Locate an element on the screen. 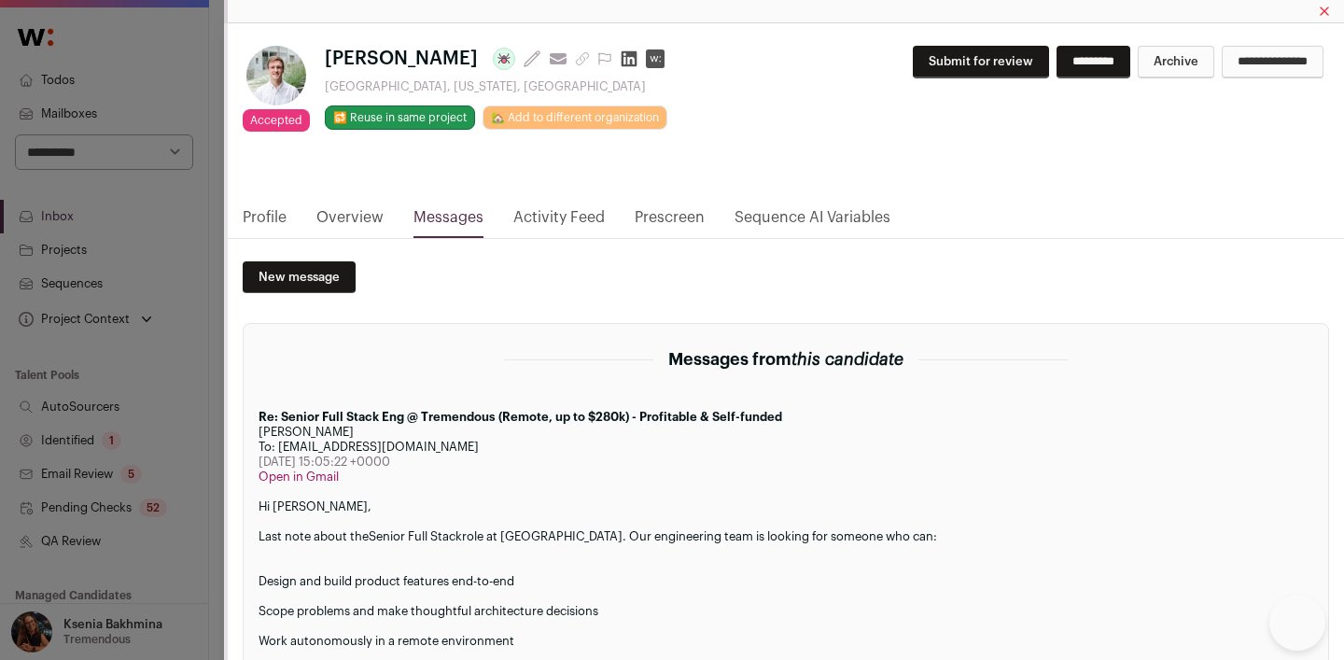  img: b0088bf13204ff51cf810259ccbfc80b37b4c0302def1caecb904a5b1766b07b is located at coordinates (276, 76).